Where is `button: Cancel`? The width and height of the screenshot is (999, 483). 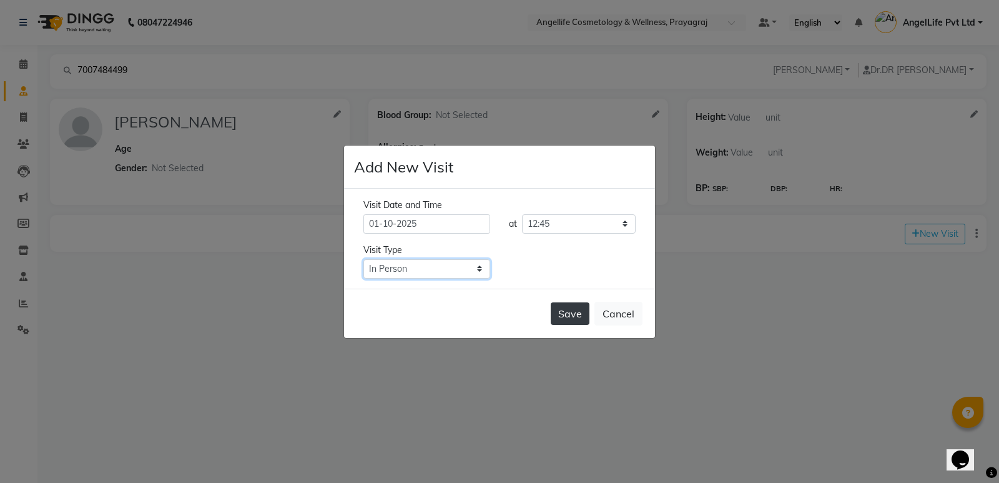 button: Cancel is located at coordinates (618, 313).